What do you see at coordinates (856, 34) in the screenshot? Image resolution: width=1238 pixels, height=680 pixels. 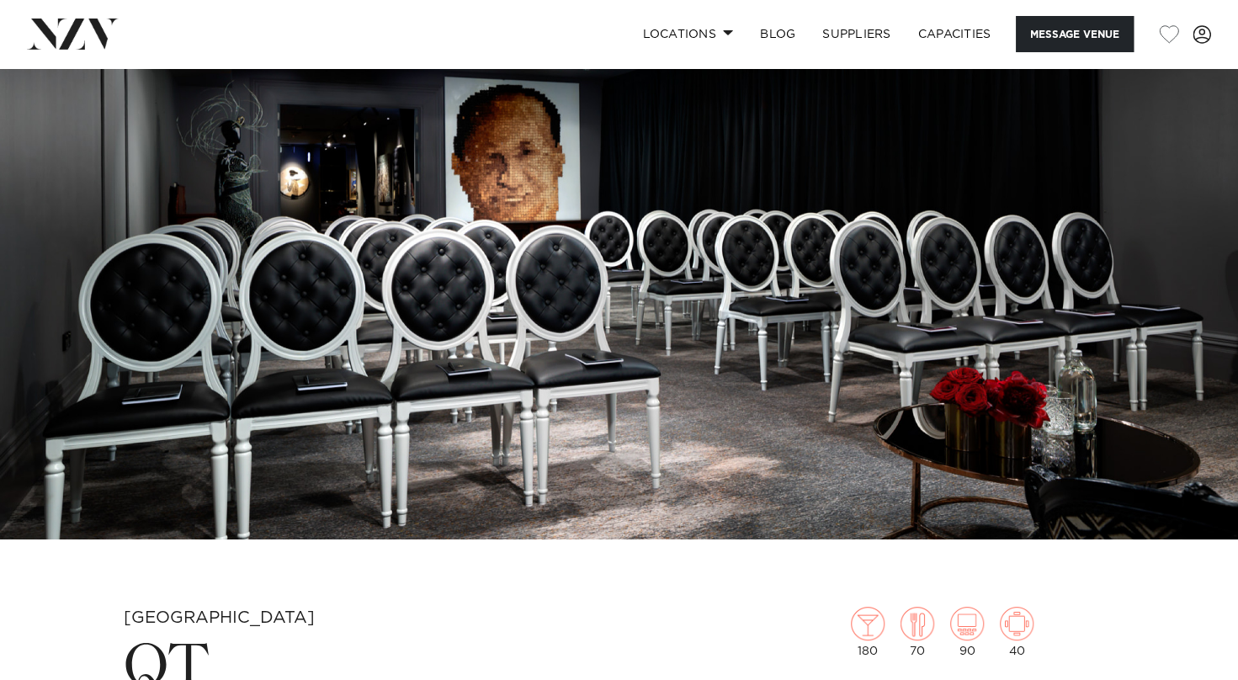 I see `a: SUPPLIERS` at bounding box center [856, 34].